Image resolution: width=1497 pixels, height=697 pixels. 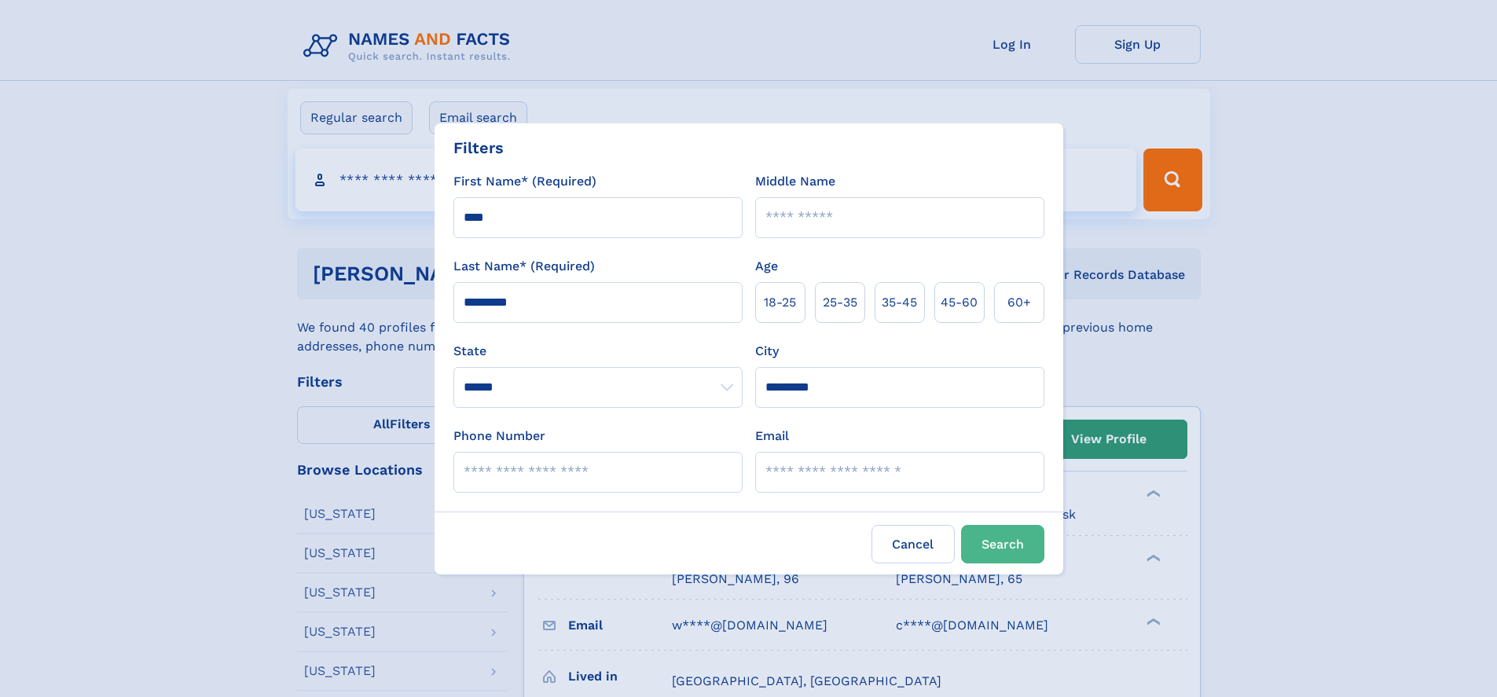 What do you see at coordinates (959, 303) in the screenshot?
I see `span: 45‑60` at bounding box center [959, 303].